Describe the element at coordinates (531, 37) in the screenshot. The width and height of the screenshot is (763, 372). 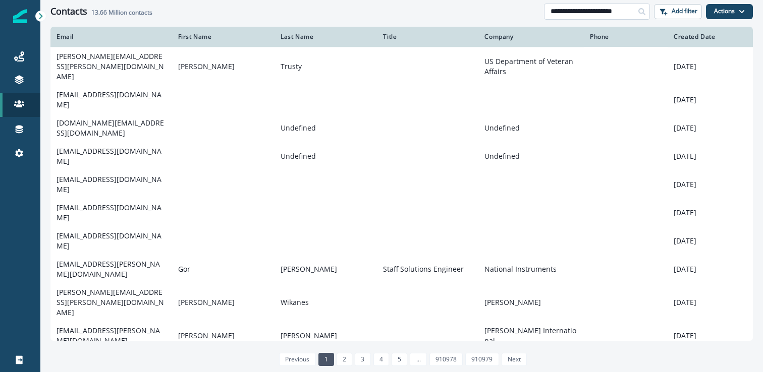
I see `div: Company` at that location.